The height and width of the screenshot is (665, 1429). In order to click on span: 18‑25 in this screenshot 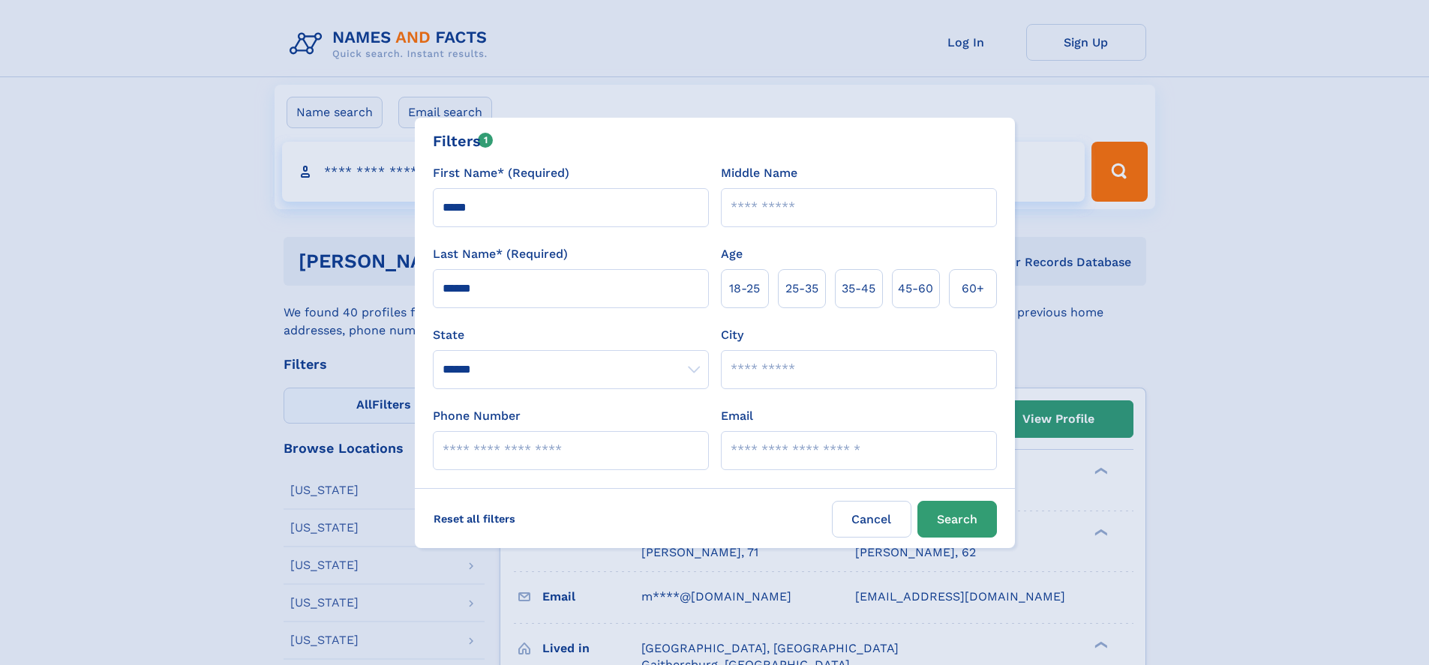, I will do `click(744, 289)`.